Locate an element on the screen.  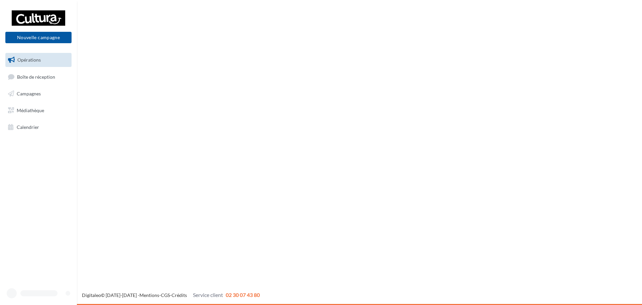
a: Digitaleo is located at coordinates (91, 295).